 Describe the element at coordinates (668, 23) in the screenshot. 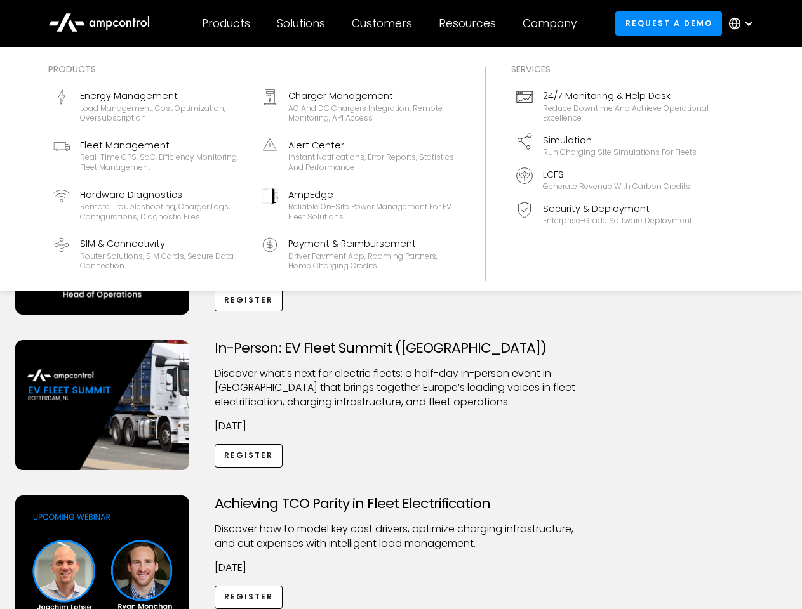

I see `a: Request a demo` at that location.